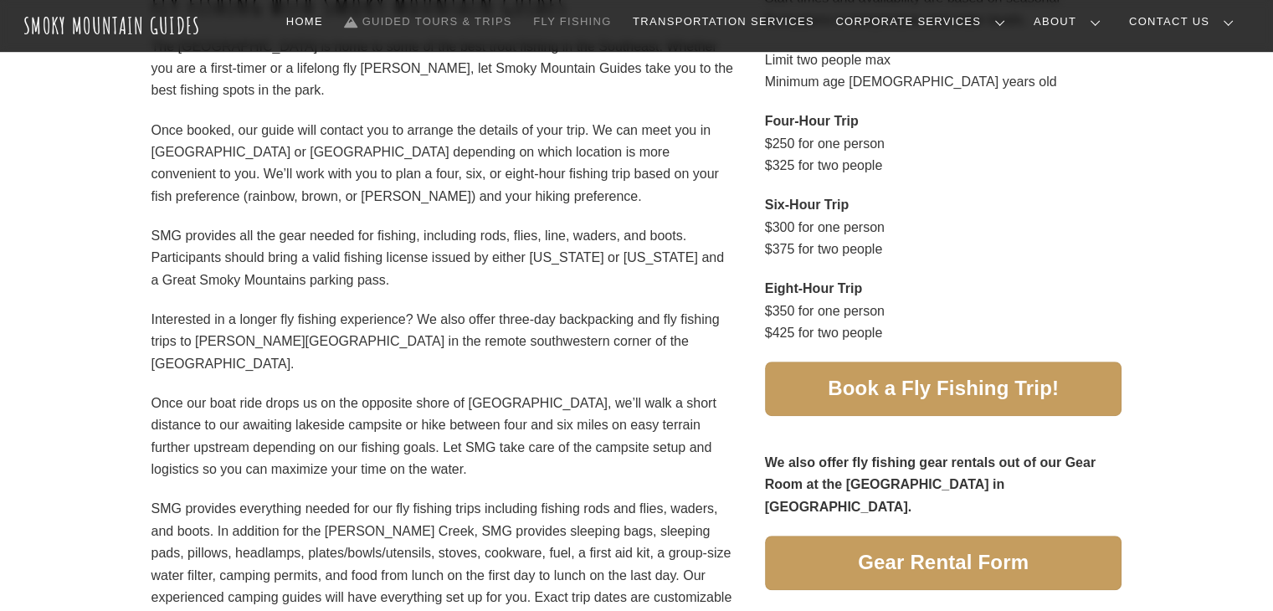 The height and width of the screenshot is (611, 1273). What do you see at coordinates (112, 25) in the screenshot?
I see `a: Smoky Mountain Guides` at bounding box center [112, 25].